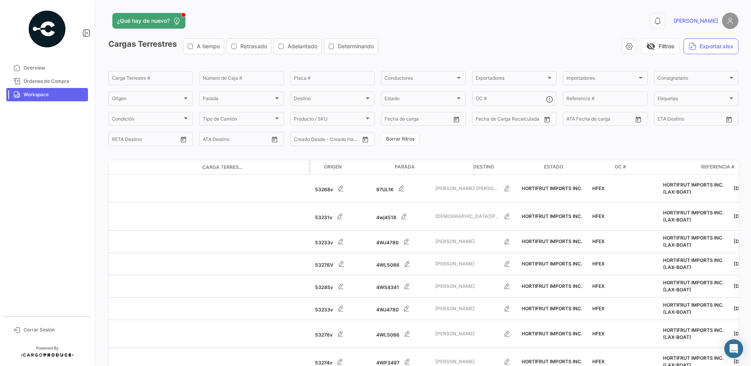 Image resolution: width=751 pixels, height=366 pixels. What do you see at coordinates (356, 167) in the screenshot?
I see `datatable-header-cell: Origen` at bounding box center [356, 167].